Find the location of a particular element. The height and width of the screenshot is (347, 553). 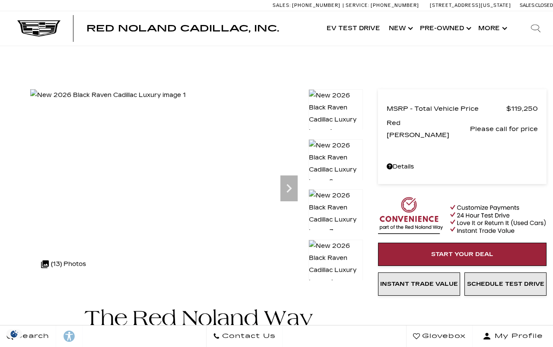

a: MSRP - Total Vehicle Price $119,250 is located at coordinates (462, 109).